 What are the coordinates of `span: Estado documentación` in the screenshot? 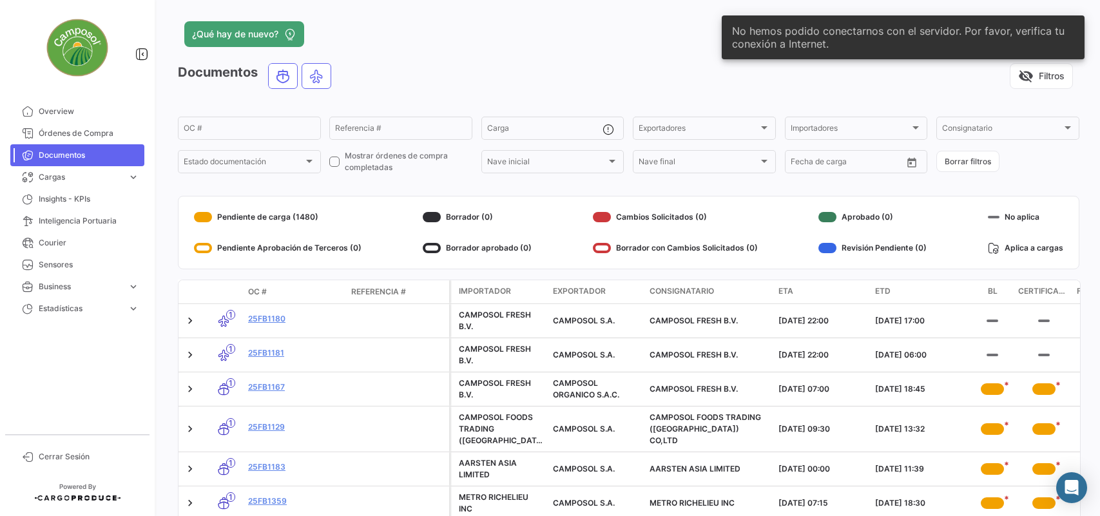 It's located at (244, 164).